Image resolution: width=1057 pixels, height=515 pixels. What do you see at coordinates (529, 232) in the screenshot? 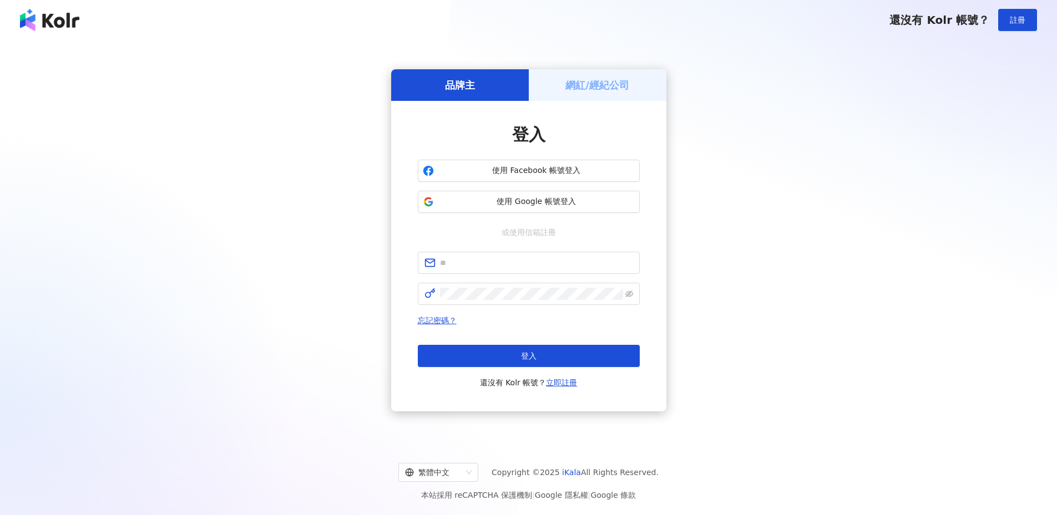
I see `span: 或使用信箱註冊` at bounding box center [529, 232].